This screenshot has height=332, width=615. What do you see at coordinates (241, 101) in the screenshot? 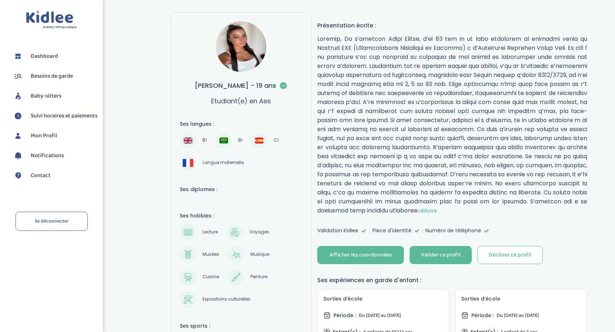
I see `p: Etudiant(e) en Aes` at bounding box center [241, 101].